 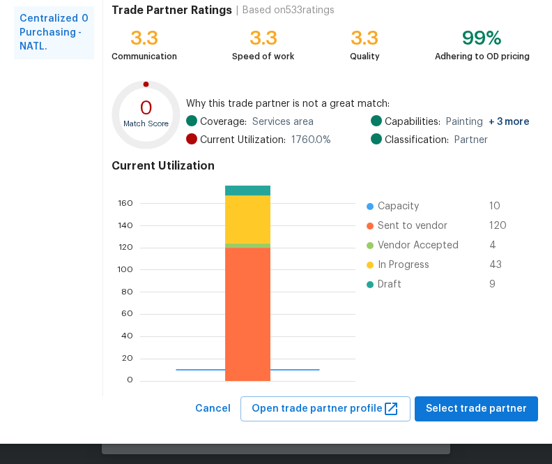 I want to click on div: Speed of work, so click(x=263, y=56).